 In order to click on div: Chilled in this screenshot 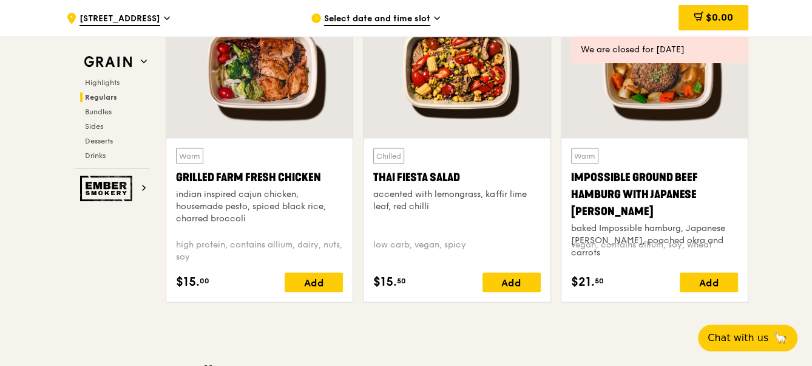, I will do `click(389, 156)`.